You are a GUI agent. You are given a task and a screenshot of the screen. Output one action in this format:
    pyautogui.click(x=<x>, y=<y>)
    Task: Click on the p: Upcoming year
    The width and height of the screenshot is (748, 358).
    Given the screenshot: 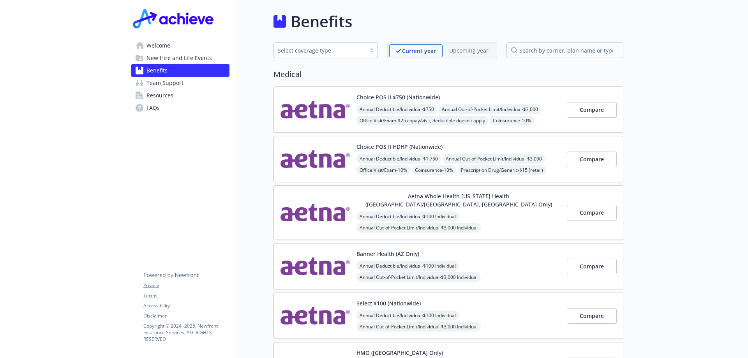 What is the action you would take?
    pyautogui.click(x=469, y=50)
    